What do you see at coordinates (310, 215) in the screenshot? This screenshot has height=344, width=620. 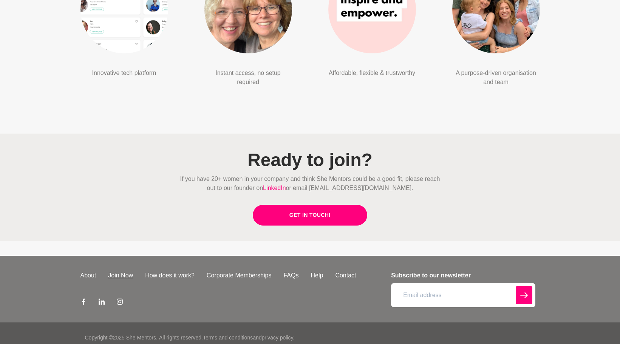 I see `a: Get in Touch!` at bounding box center [310, 215].